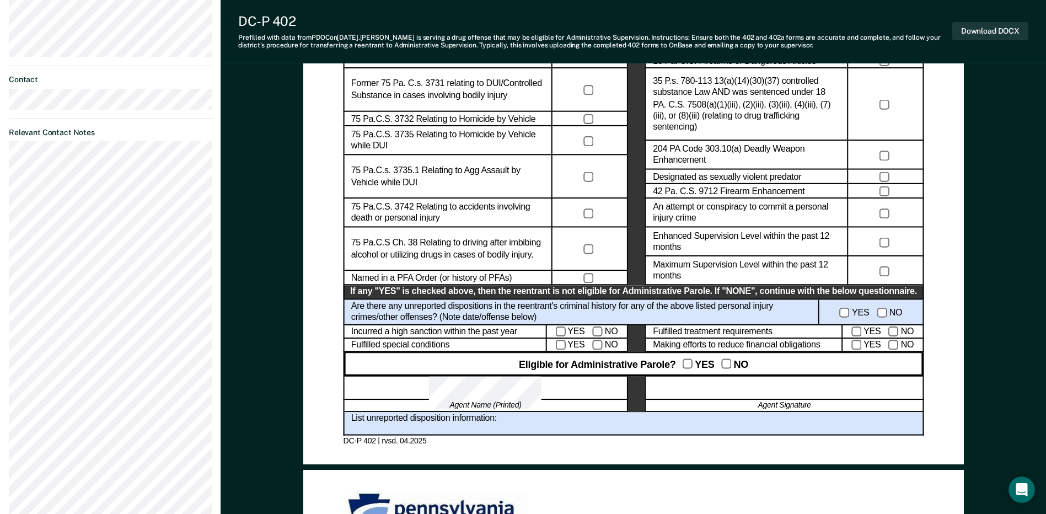 The image size is (1046, 514). I want to click on div: Are there any unreported dispositions in the reentrant's criminal history for any of the above li..., so click(581, 312).